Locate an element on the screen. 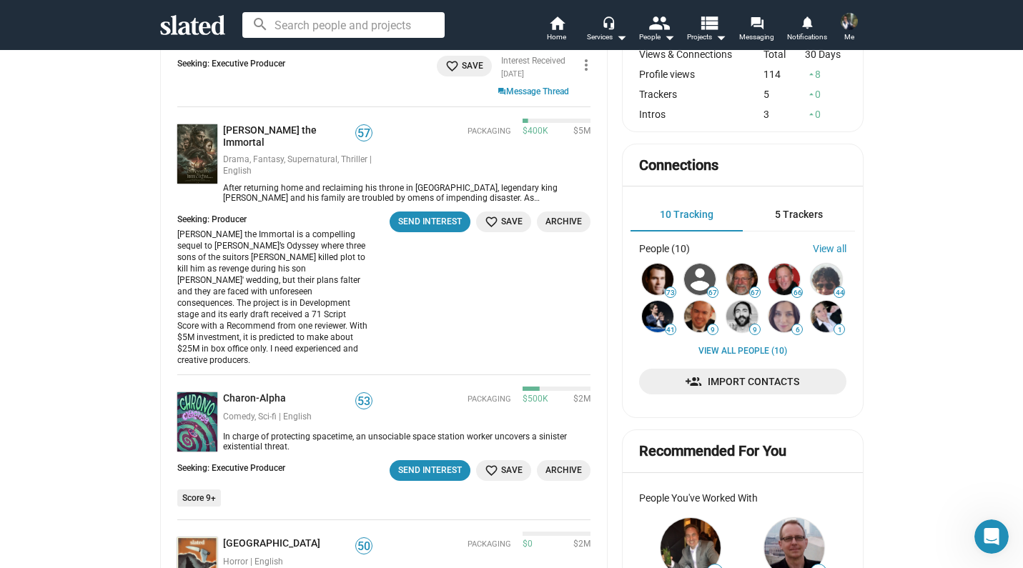 Image resolution: width=1023 pixels, height=568 pixels. img: Cary Sandoval is located at coordinates (849, 21).